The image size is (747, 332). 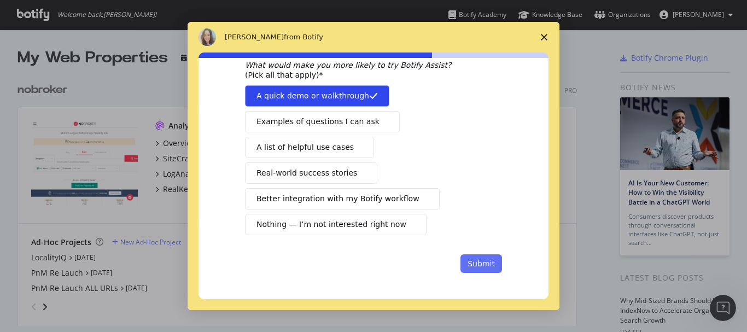 I want to click on button: A list of helpful use cases, so click(x=310, y=147).